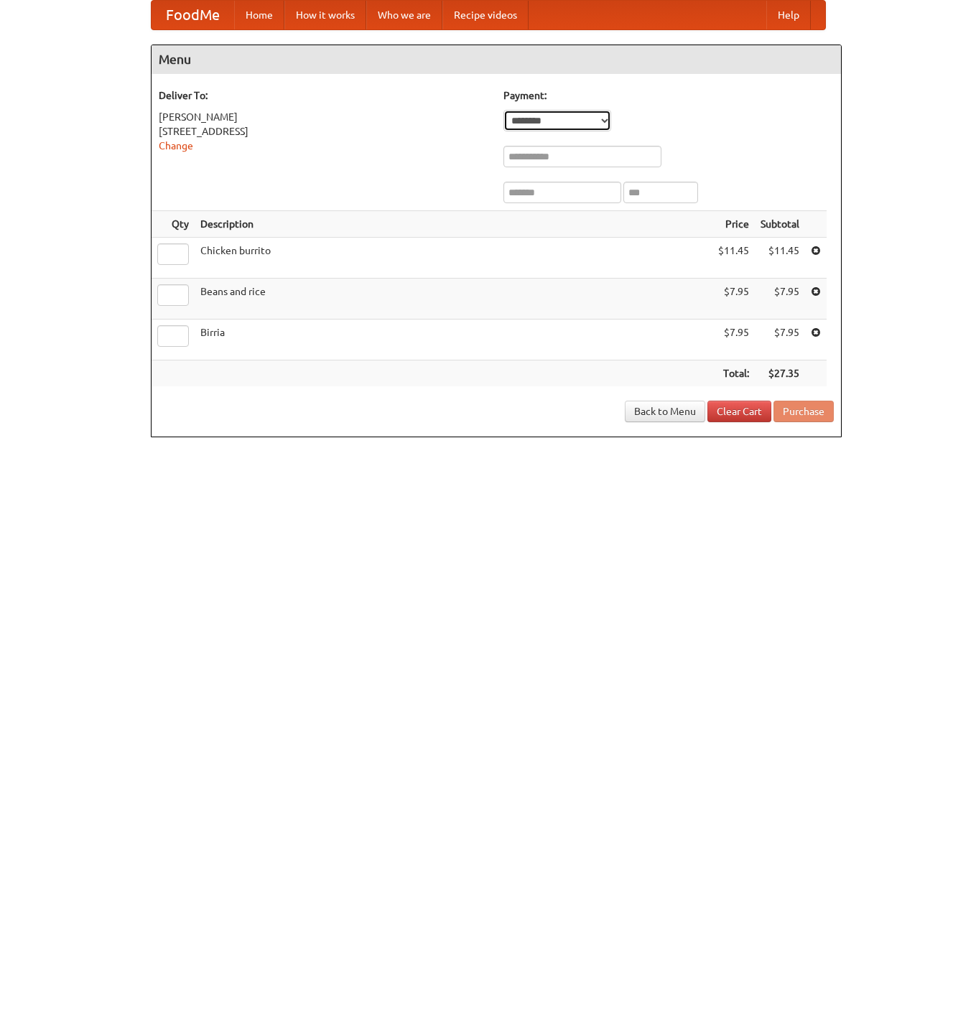 Image resolution: width=976 pixels, height=1016 pixels. What do you see at coordinates (665, 411) in the screenshot?
I see `a: Back to Menu` at bounding box center [665, 411].